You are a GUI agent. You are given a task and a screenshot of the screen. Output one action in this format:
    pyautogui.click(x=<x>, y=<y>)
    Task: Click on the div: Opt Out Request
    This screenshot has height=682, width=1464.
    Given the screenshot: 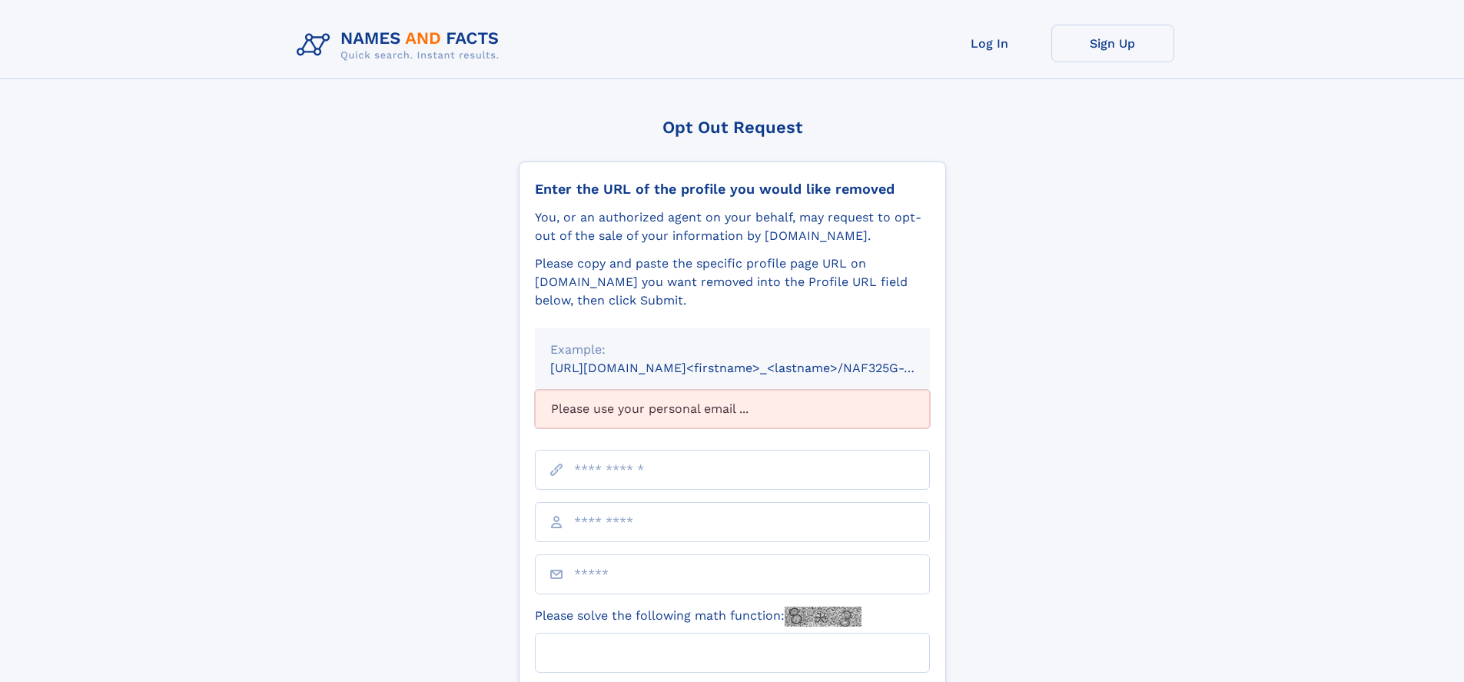 What is the action you would take?
    pyautogui.click(x=733, y=127)
    